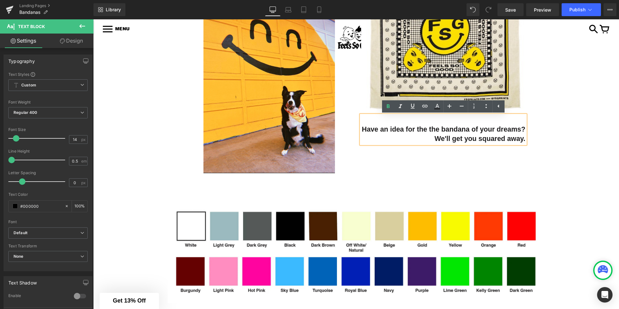  Describe the element at coordinates (542, 10) in the screenshot. I see `span: Preview` at that location.